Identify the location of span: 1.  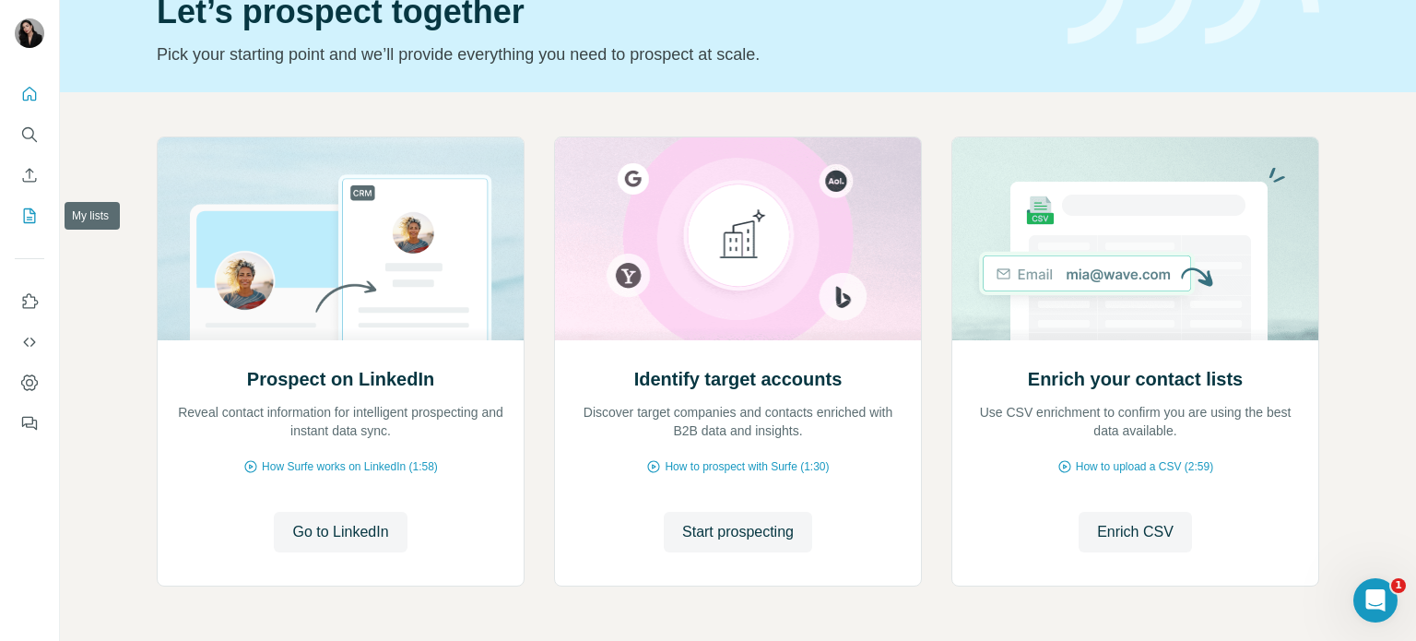
(1398, 585).